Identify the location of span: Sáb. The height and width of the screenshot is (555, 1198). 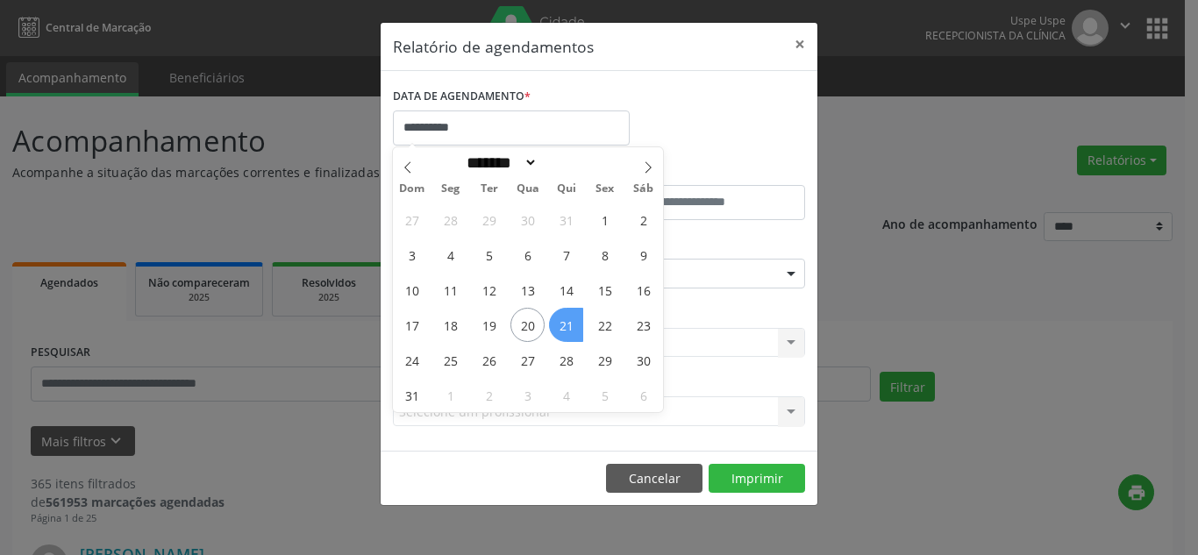
(644, 189).